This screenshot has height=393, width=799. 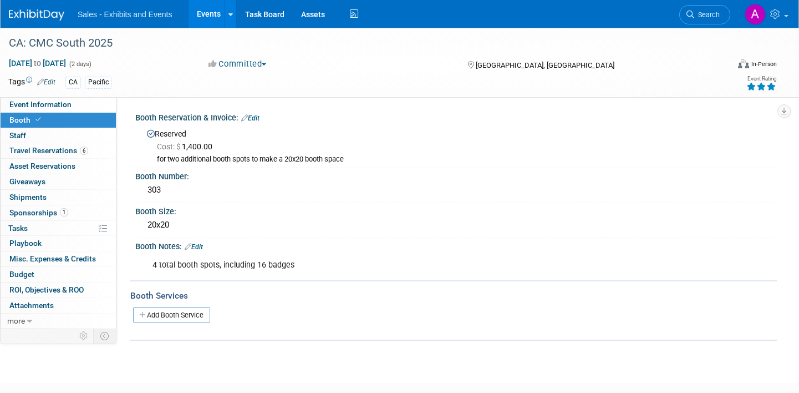 What do you see at coordinates (58, 150) in the screenshot?
I see `a: Travel Reservations6` at bounding box center [58, 150].